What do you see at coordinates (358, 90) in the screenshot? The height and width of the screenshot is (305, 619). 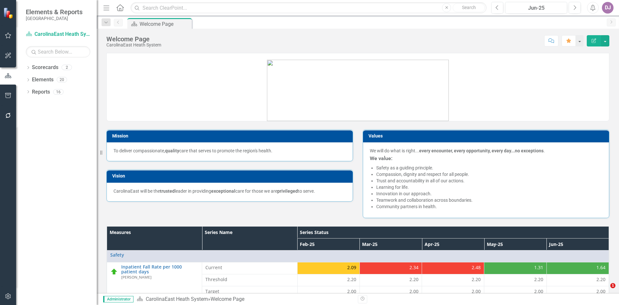 I see `img: mceclip1.png` at bounding box center [358, 90].